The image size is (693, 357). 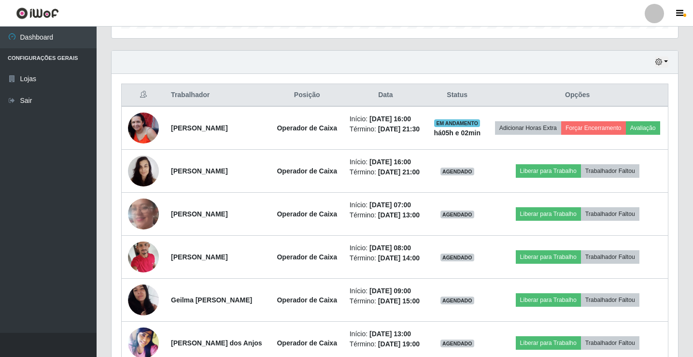 I want to click on th: Status, so click(x=457, y=95).